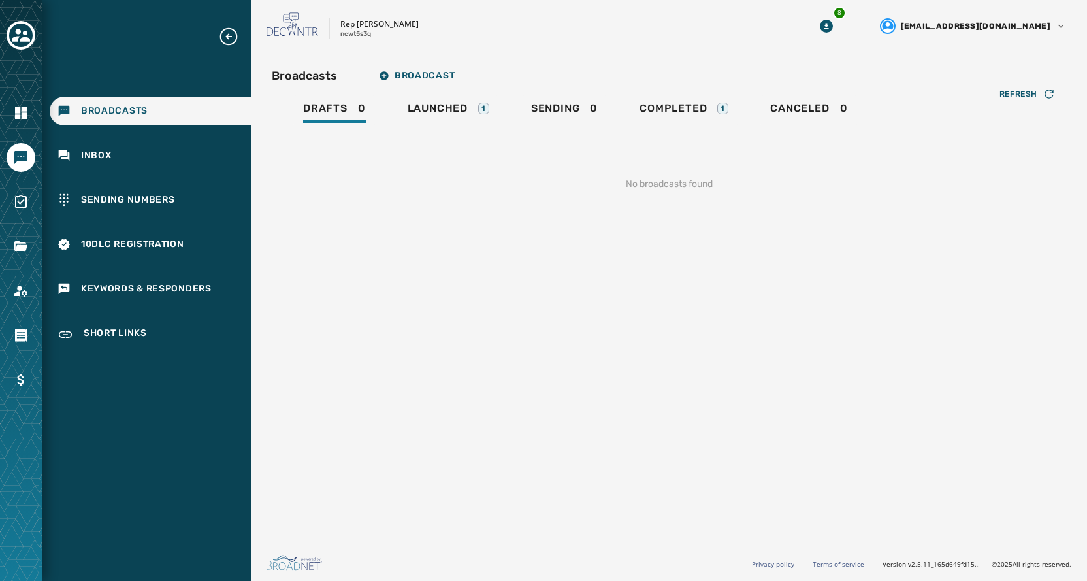  Describe the element at coordinates (304, 76) in the screenshot. I see `h2: Broadcasts` at that location.